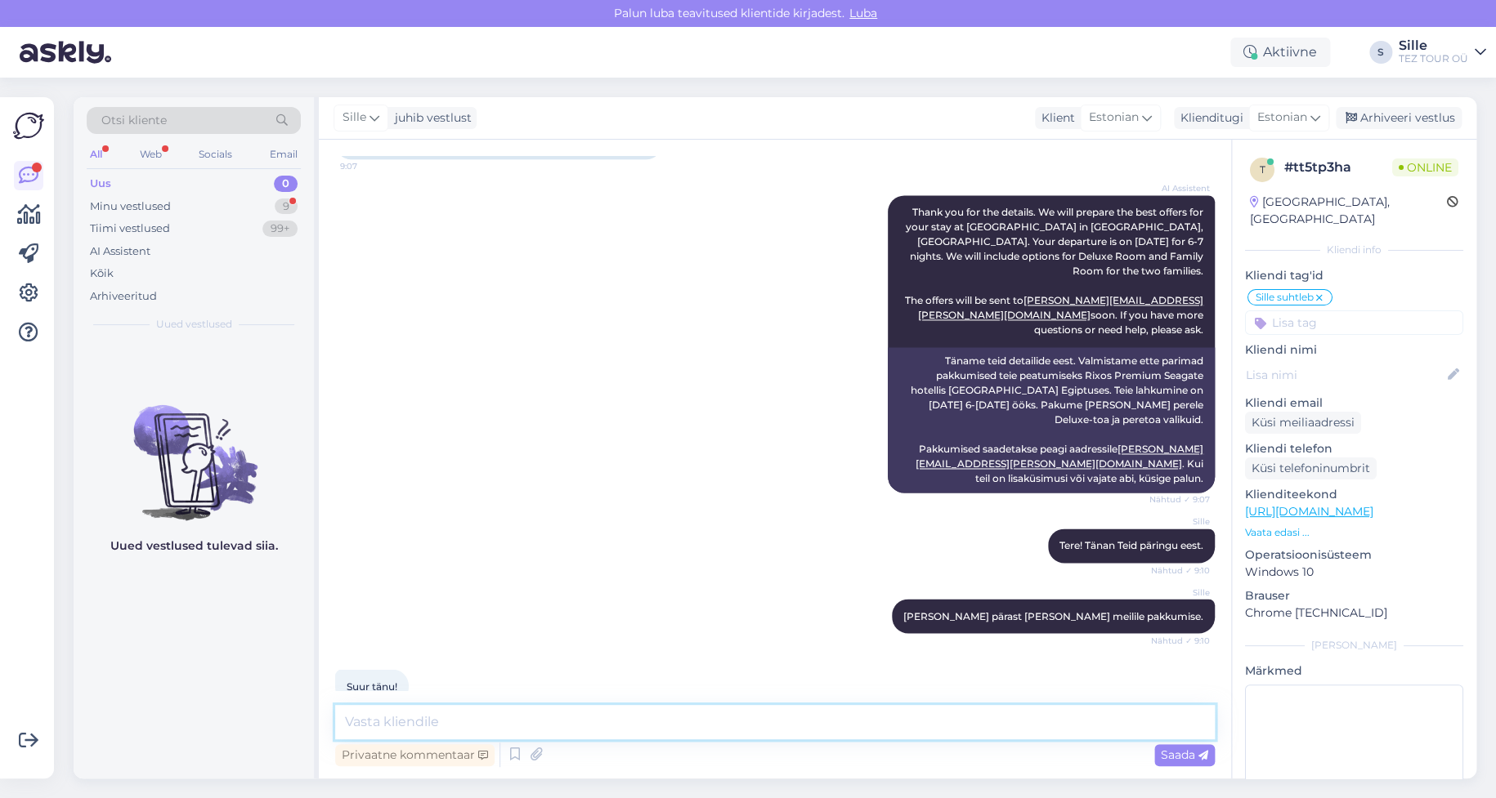  I want to click on p: Uued vestlused tulevad siia., so click(194, 546).